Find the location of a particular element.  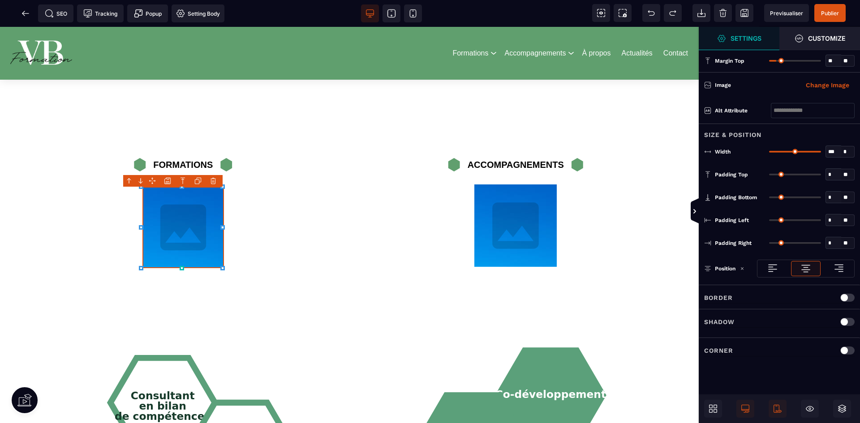

span: FORMATIONS is located at coordinates (183, 138).